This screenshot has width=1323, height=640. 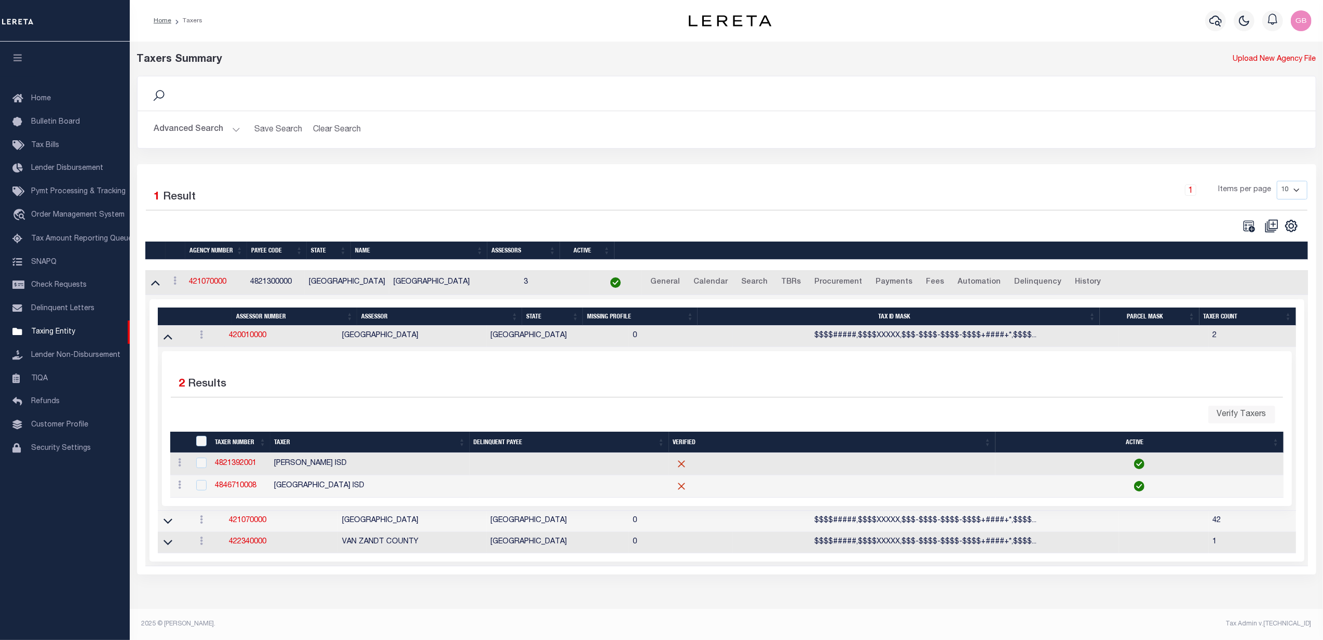 I want to click on span: Verify Taxers, so click(x=1242, y=414).